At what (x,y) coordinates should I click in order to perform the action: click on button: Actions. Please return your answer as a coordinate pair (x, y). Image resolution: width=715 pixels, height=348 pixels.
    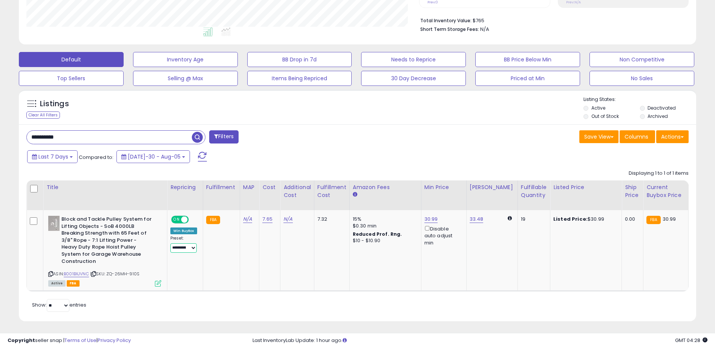
    Looking at the image, I should click on (672, 137).